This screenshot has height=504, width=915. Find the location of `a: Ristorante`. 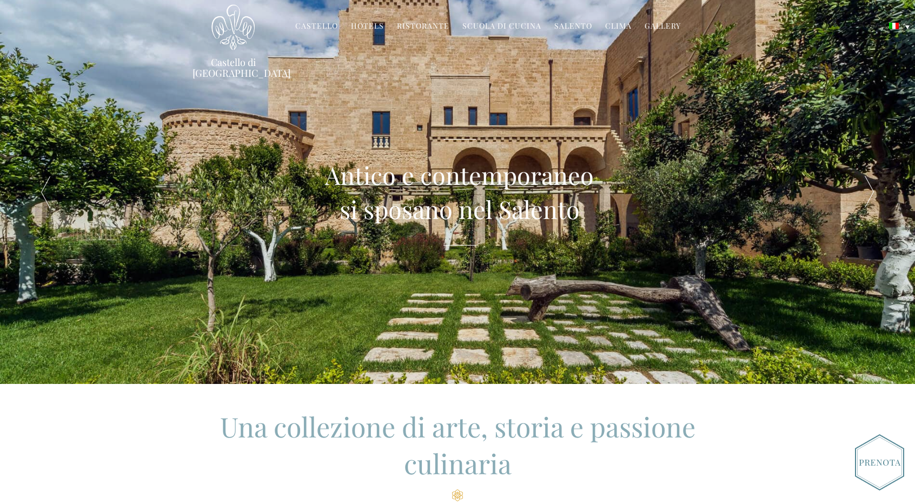

a: Ristorante is located at coordinates (423, 26).